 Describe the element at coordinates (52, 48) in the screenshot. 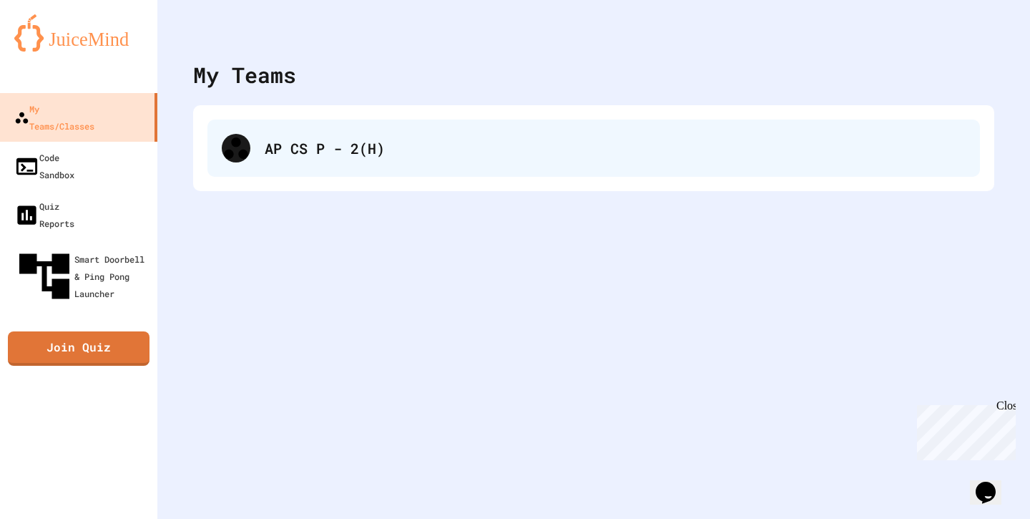

I see `div: Chat with us now!Close` at that location.